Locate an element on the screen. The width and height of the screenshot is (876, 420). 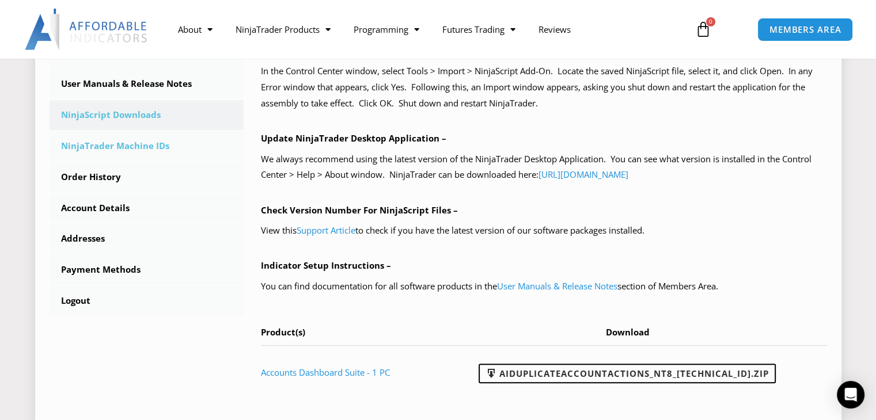
a: Programming is located at coordinates (386, 29).